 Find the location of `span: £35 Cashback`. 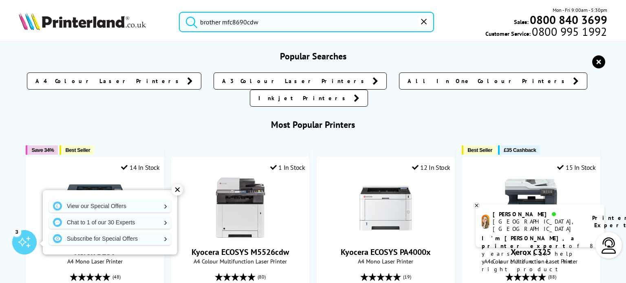

span: £35 Cashback is located at coordinates (519, 150).